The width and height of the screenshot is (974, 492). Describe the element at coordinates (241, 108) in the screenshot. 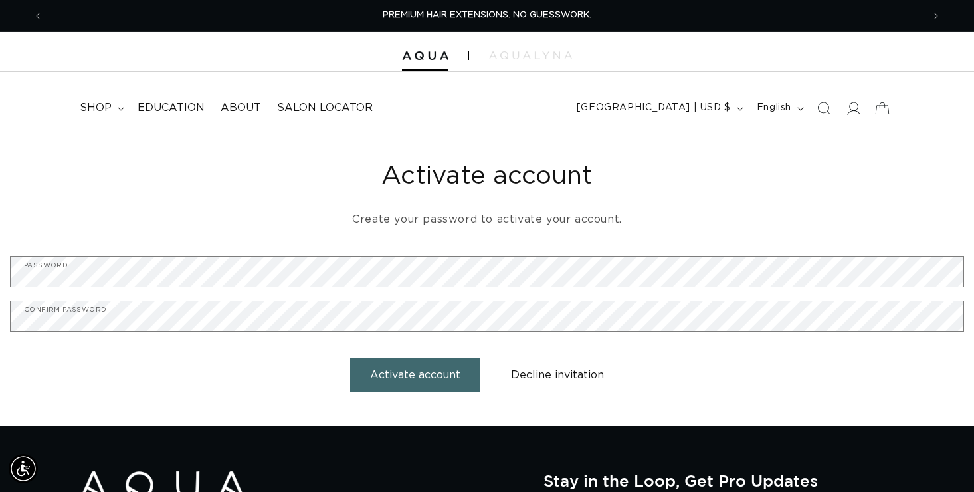

I see `a: About` at that location.